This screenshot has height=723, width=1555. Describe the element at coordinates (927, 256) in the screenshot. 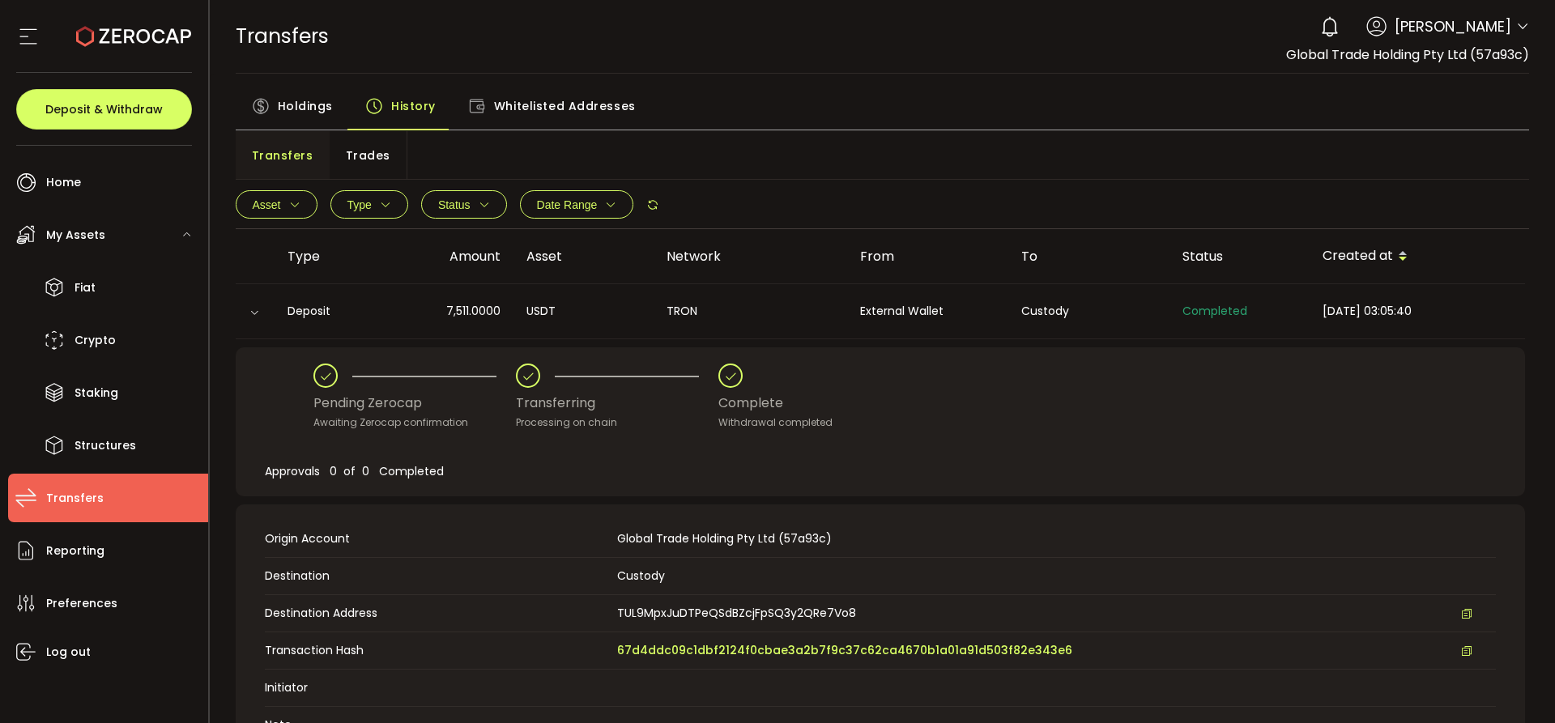

I see `div: From` at that location.